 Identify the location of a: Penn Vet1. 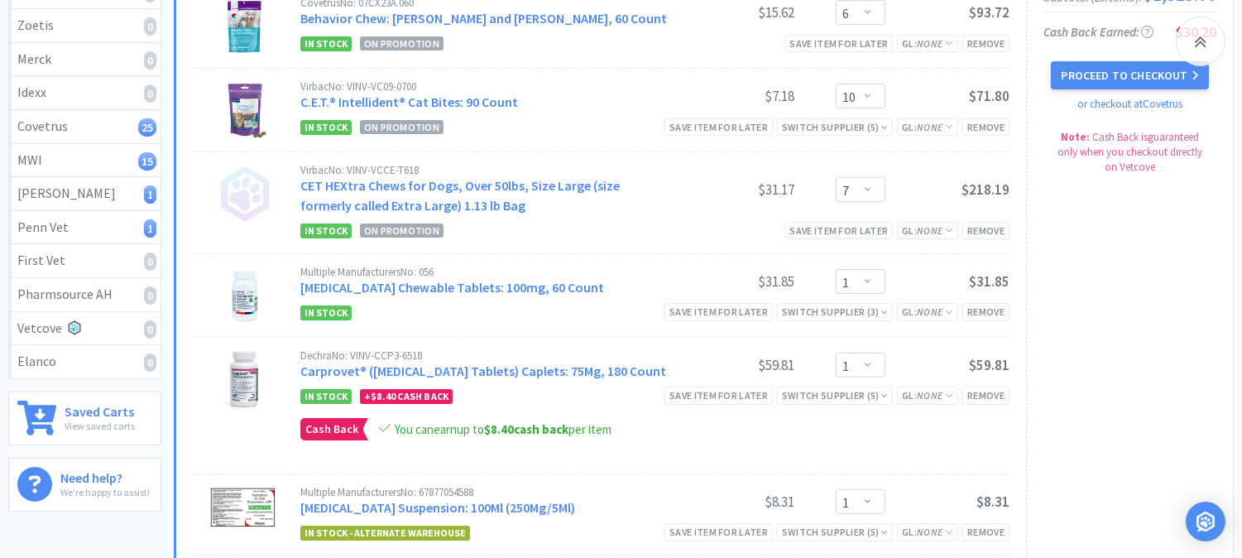
(84, 228).